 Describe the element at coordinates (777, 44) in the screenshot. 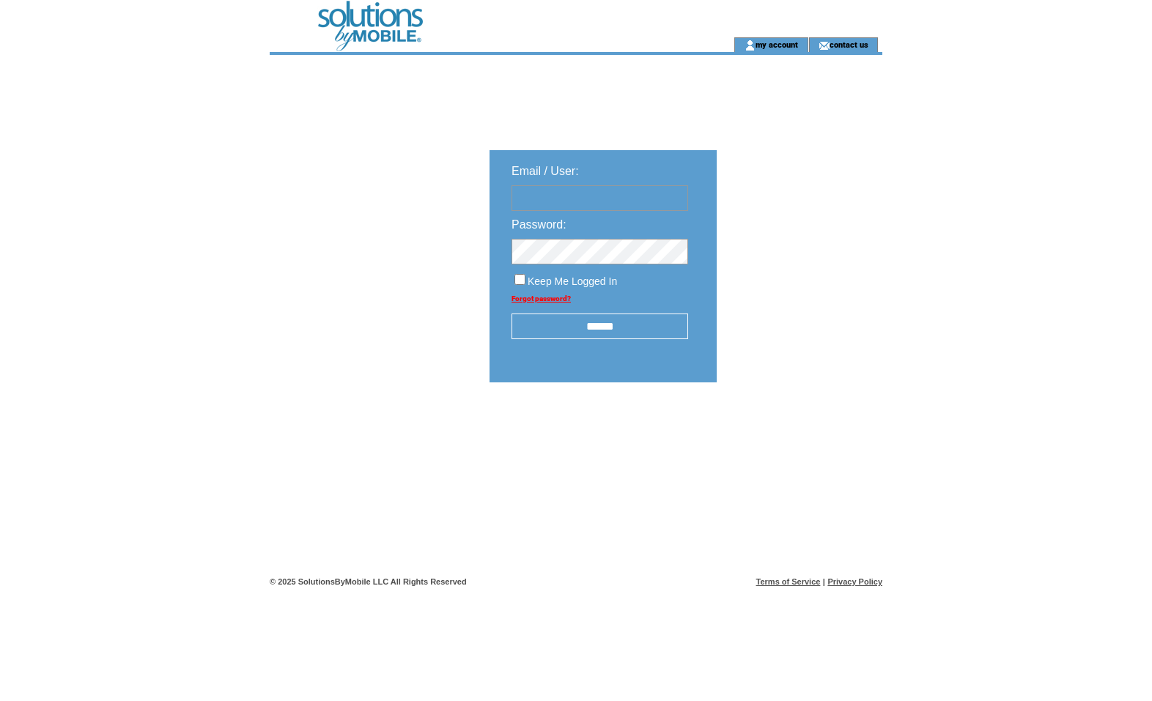

I see `a: my account` at that location.